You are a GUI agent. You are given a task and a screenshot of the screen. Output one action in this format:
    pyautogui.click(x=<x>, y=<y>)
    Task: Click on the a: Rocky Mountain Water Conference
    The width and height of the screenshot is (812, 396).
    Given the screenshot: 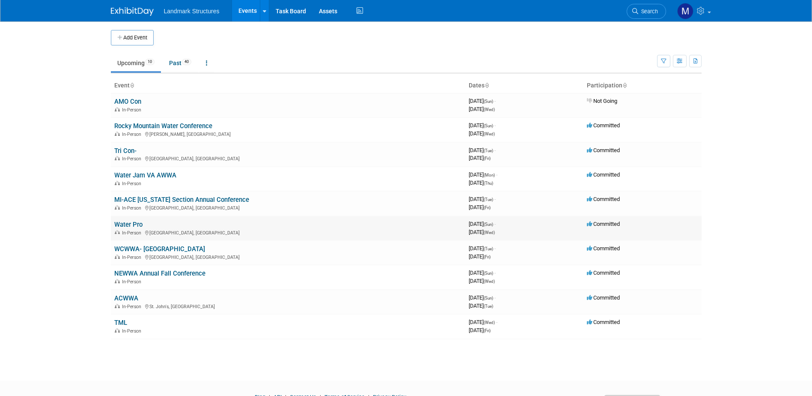 What is the action you would take?
    pyautogui.click(x=163, y=126)
    